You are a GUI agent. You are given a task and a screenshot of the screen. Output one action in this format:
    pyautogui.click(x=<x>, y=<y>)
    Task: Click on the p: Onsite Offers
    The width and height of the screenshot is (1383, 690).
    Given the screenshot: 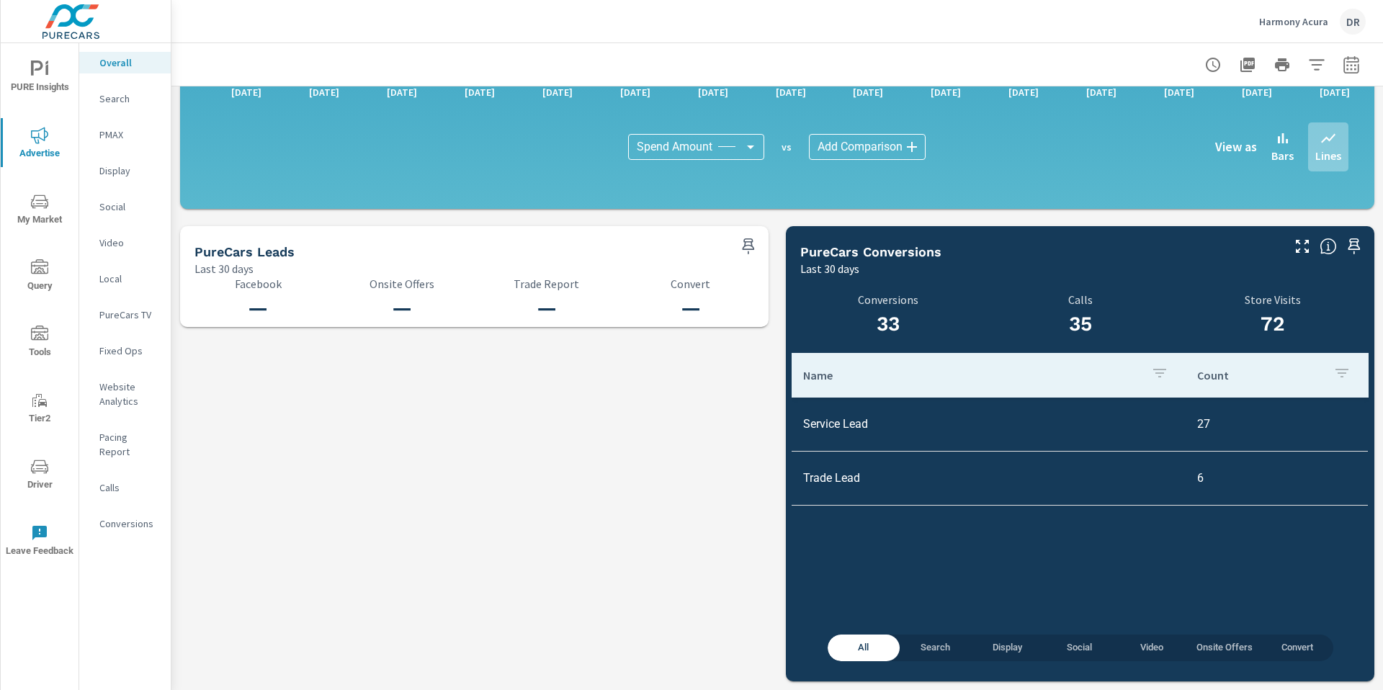 What is the action you would take?
    pyautogui.click(x=402, y=284)
    